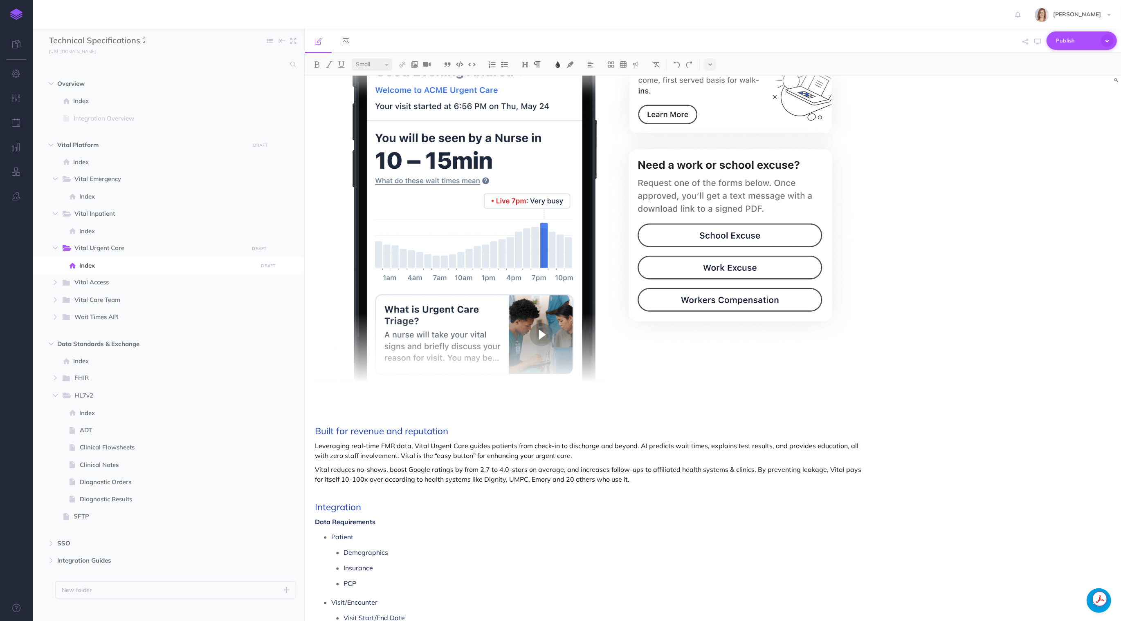 Image resolution: width=1121 pixels, height=621 pixels. What do you see at coordinates (460, 64) in the screenshot?
I see `img: Code block button` at bounding box center [460, 64].